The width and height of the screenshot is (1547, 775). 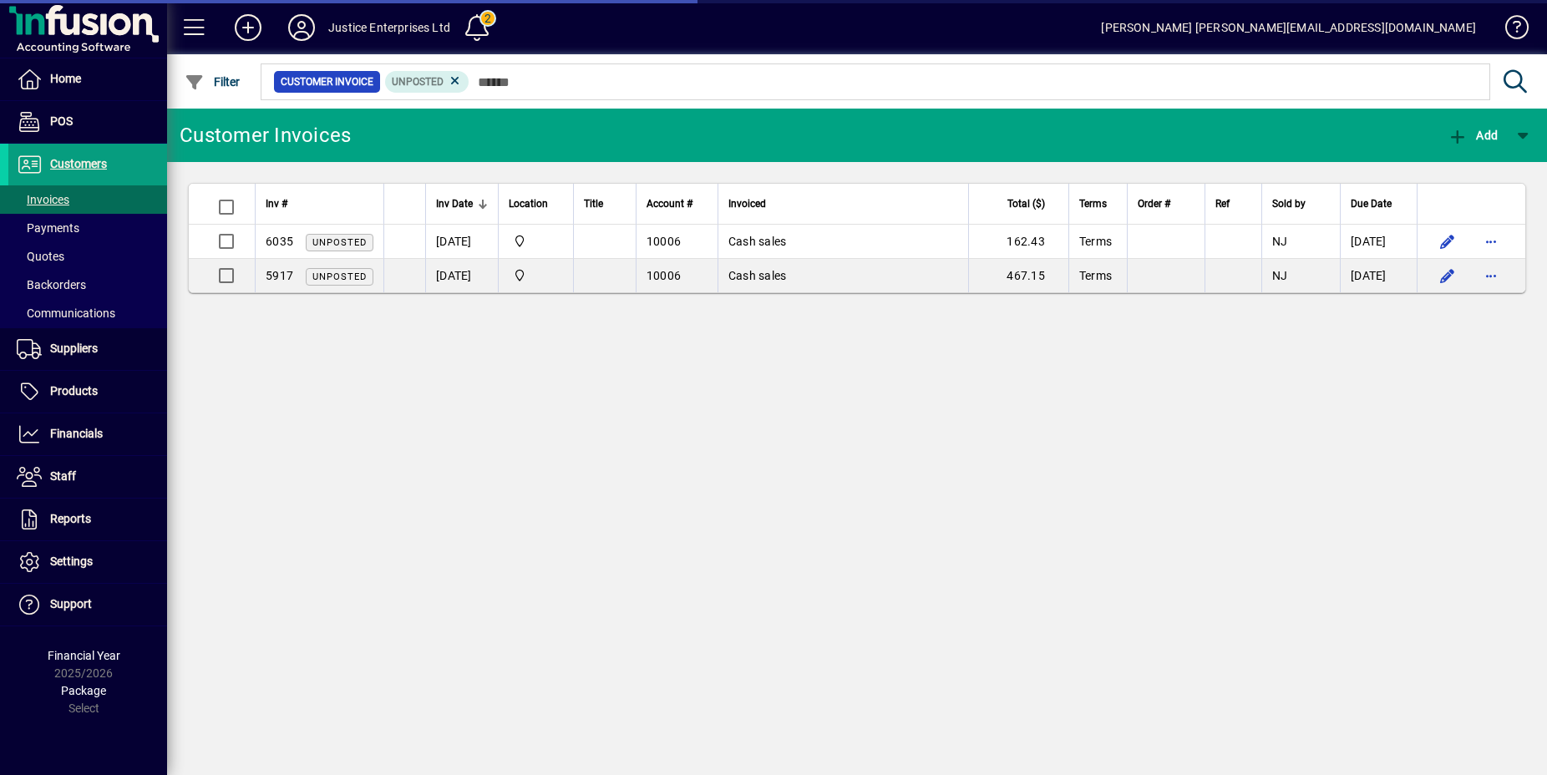 What do you see at coordinates (1289, 204) in the screenshot?
I see `span: Sold by` at bounding box center [1289, 204].